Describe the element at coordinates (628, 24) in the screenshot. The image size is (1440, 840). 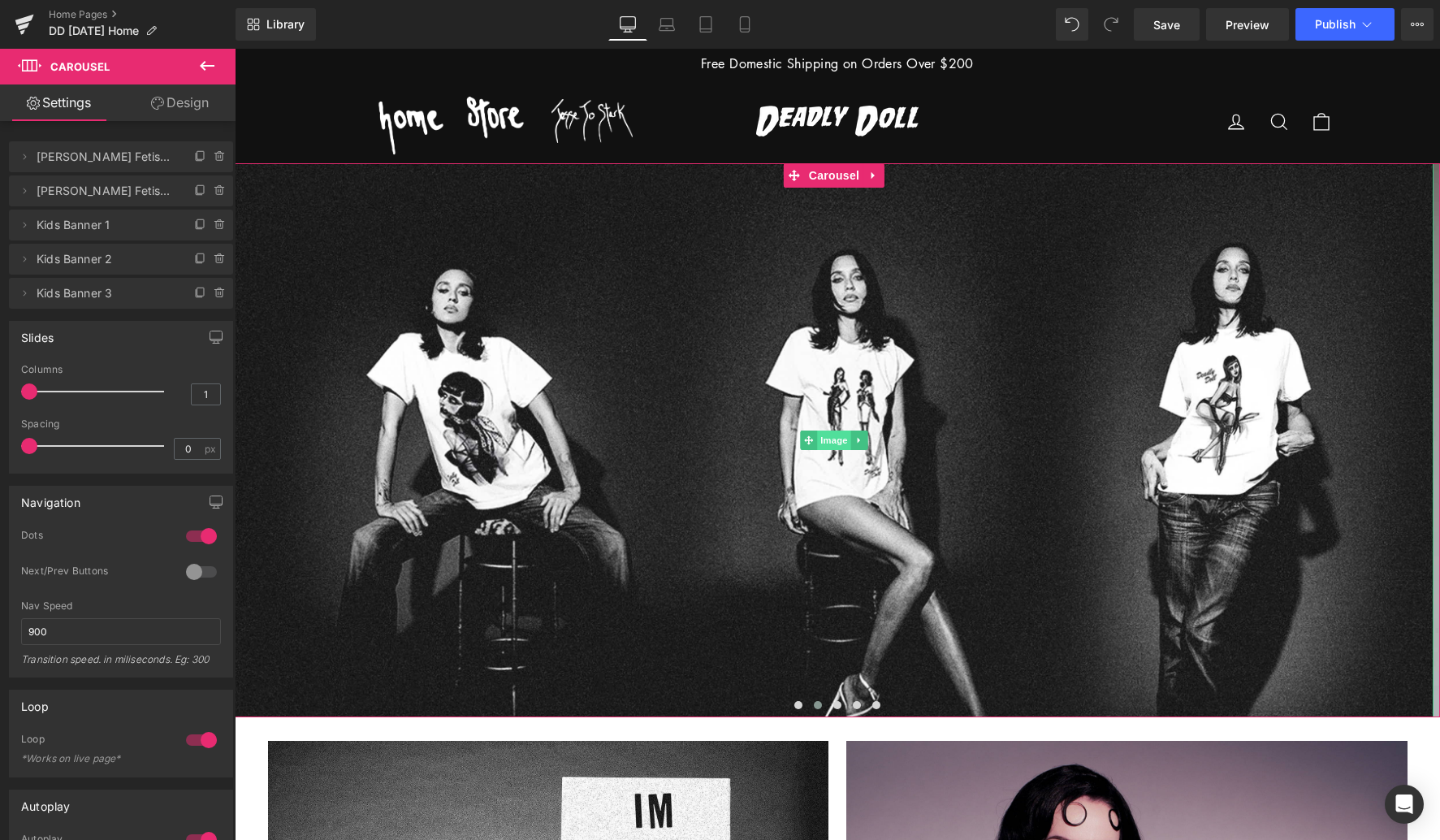
I see `a: Desktop` at that location.